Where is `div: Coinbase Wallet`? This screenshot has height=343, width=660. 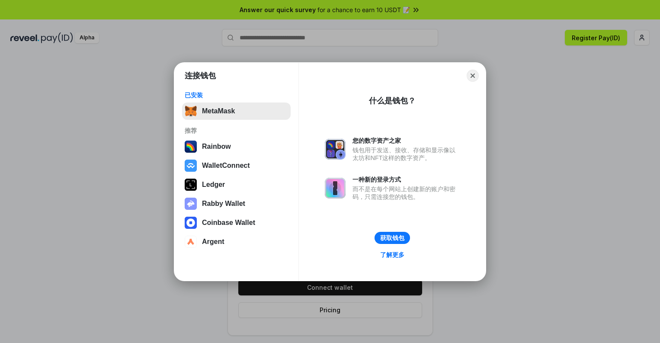 div: Coinbase Wallet is located at coordinates (228, 223).